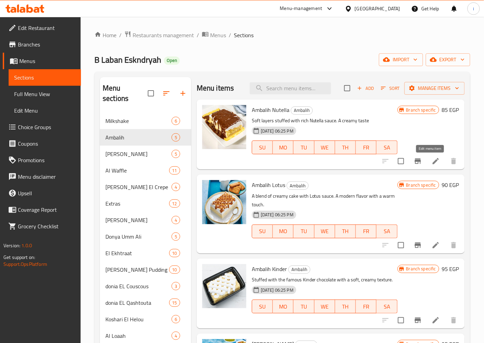 Image resolution: width=484 pixels, height=343 pixels. Describe the element at coordinates (435, 245) in the screenshot. I see `a: Edit menu item` at that location.